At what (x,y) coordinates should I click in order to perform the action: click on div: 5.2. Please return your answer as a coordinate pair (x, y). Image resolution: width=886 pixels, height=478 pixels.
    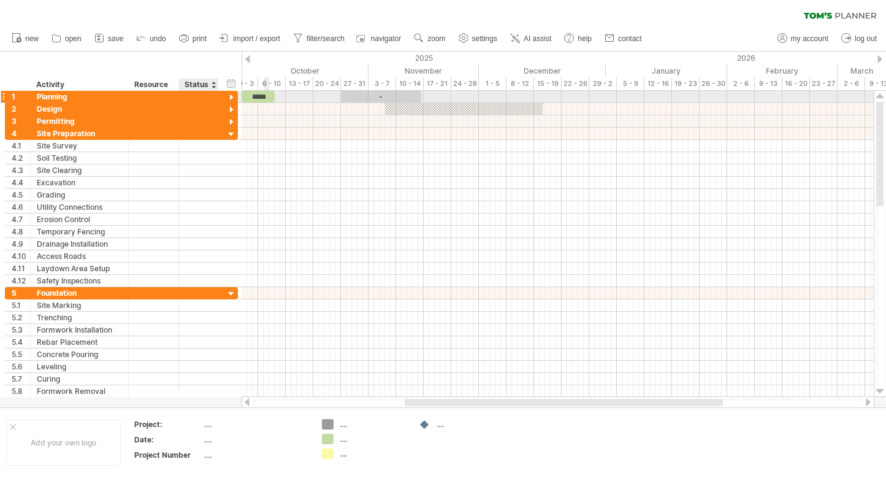
    Looking at the image, I should click on (21, 317).